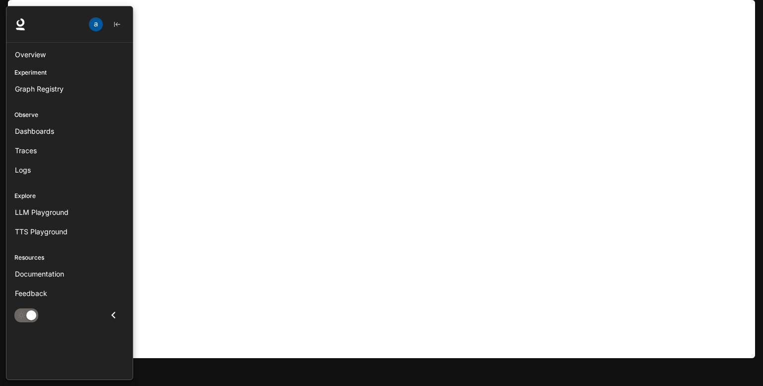 The height and width of the screenshot is (386, 763). Describe the element at coordinates (70, 150) in the screenshot. I see `a: Traces` at that location.